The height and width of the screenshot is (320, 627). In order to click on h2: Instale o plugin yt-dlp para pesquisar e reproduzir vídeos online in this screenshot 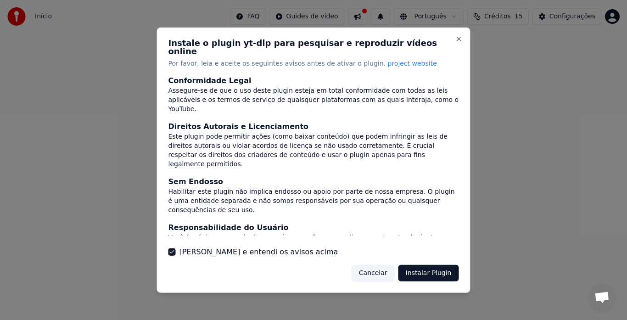, I will do `click(313, 47)`.